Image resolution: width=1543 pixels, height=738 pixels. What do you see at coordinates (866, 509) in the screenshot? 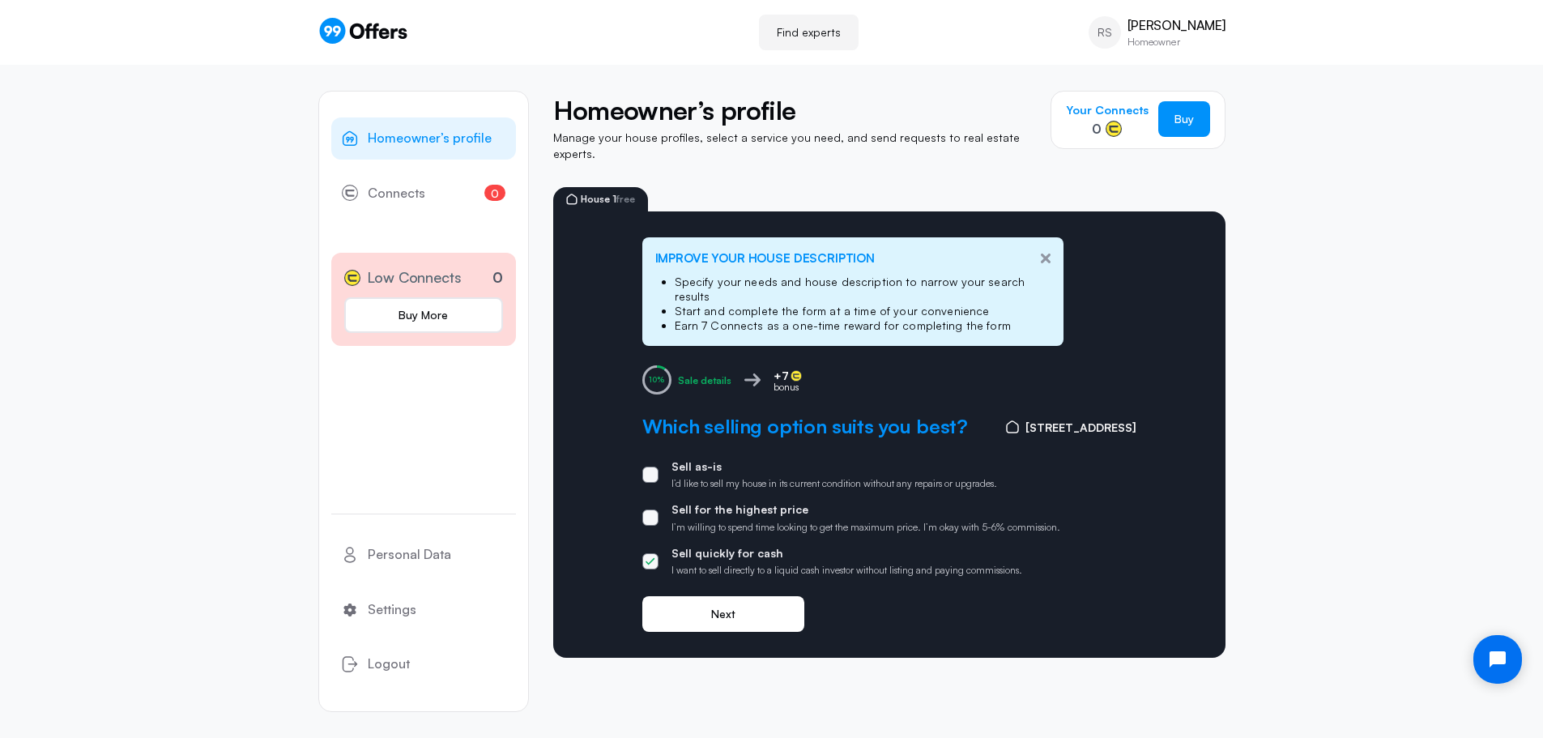
I see `p: Sell for the highest price` at bounding box center [866, 509].